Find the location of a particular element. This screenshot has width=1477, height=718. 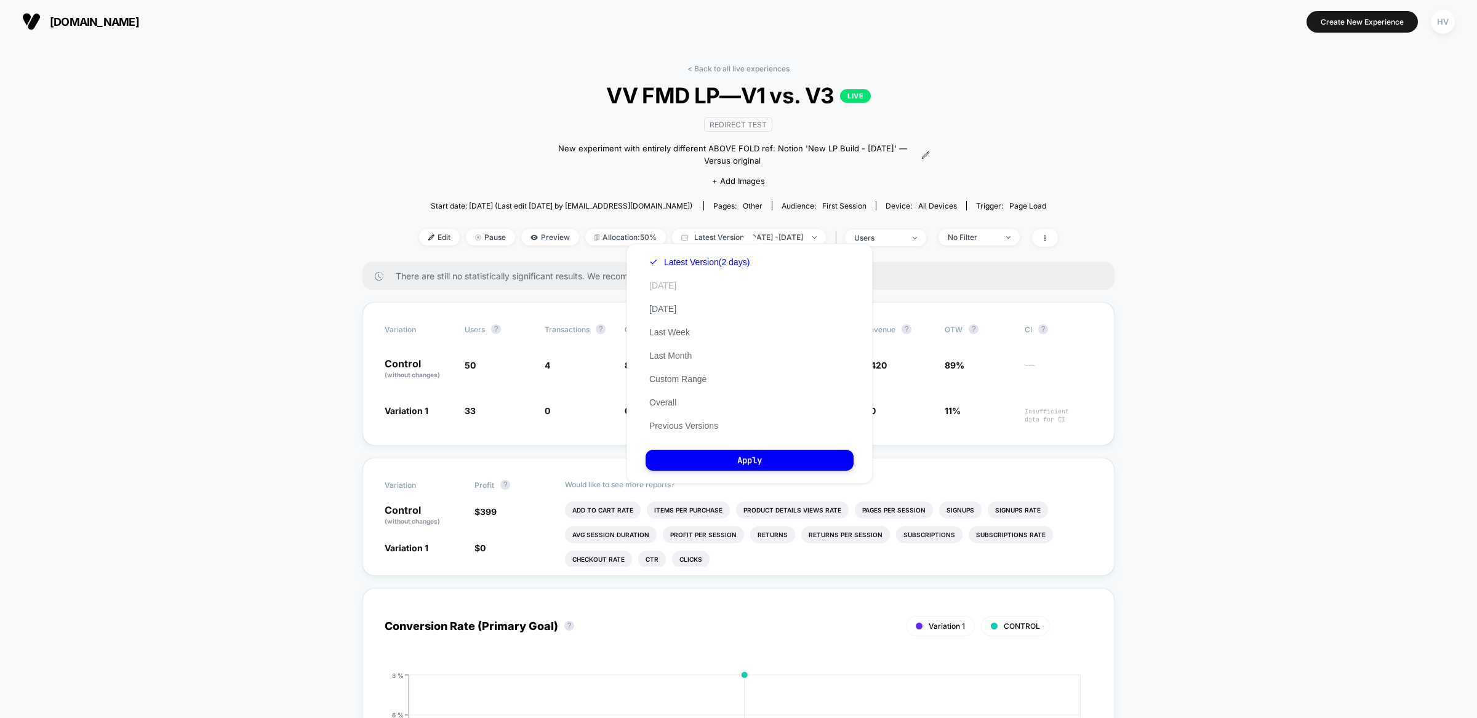

span: Profit is located at coordinates (484, 485).